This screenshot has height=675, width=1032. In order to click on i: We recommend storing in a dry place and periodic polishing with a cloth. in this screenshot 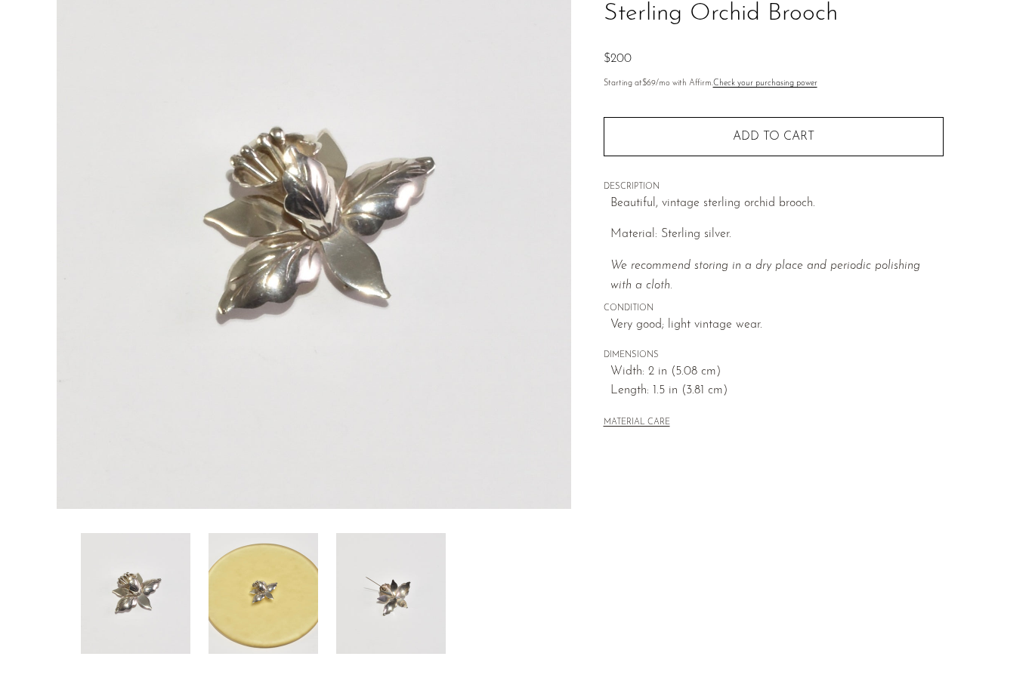, I will do `click(765, 276)`.